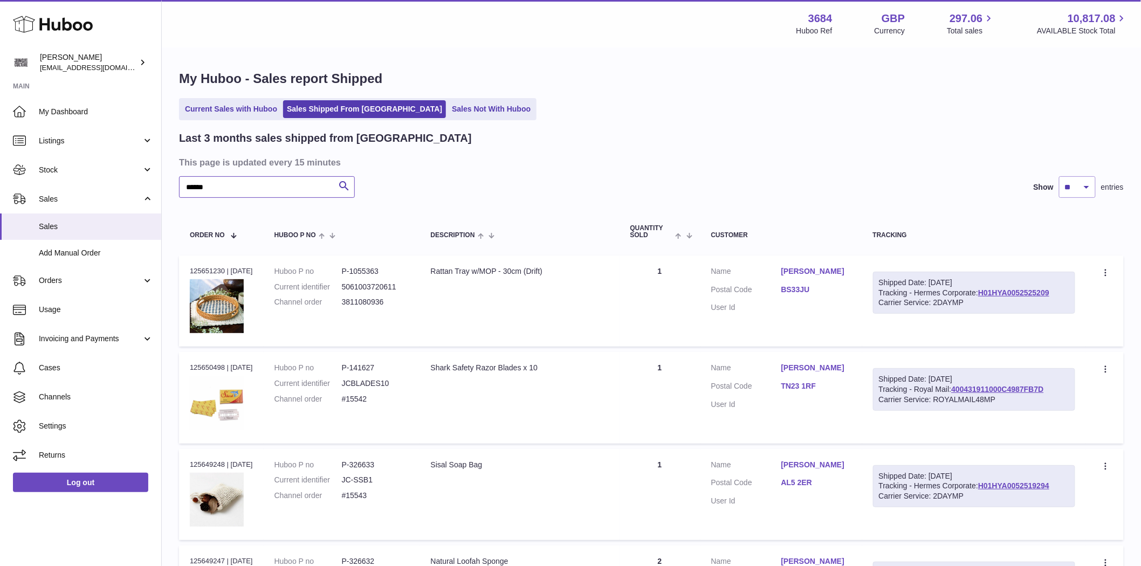  Describe the element at coordinates (816, 386) in the screenshot. I see `a: TN23 1RF` at that location.